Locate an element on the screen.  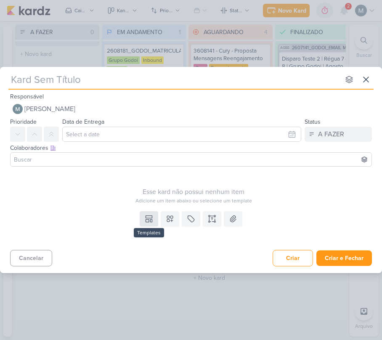
label: Responsável is located at coordinates (27, 96).